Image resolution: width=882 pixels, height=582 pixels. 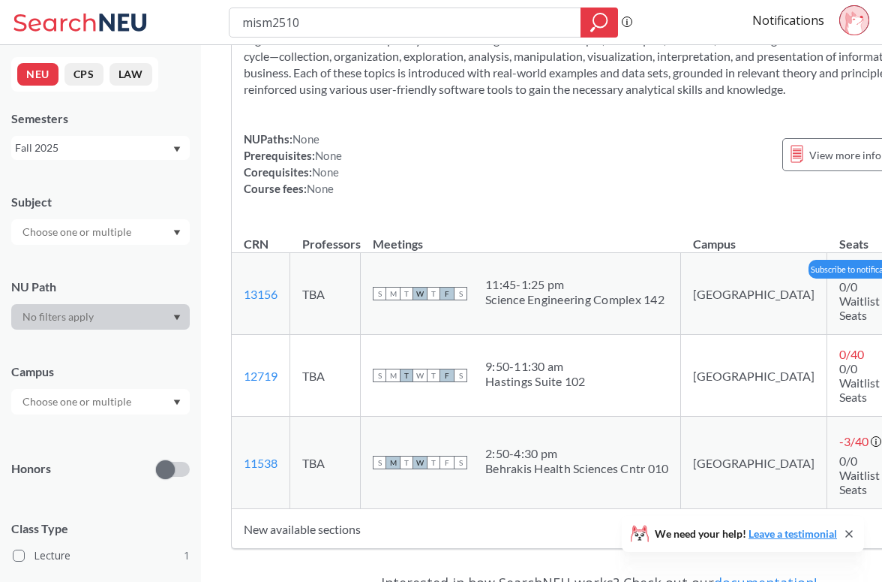 What do you see at coordinates (789, 20) in the screenshot?
I see `a: Notifications` at bounding box center [789, 20].